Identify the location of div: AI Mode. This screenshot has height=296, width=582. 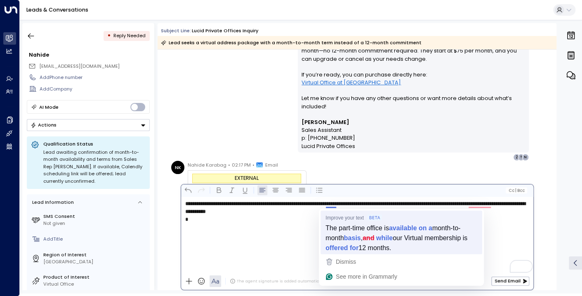
(49, 107).